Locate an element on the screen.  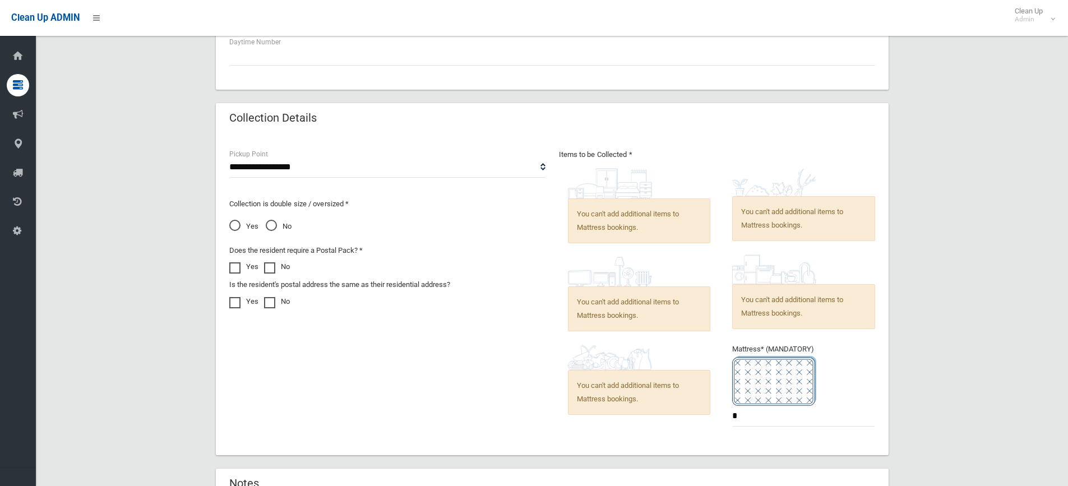
img: 394712a680b73dbc3d2a6a3a7ffe5a07.png is located at coordinates (610, 271).